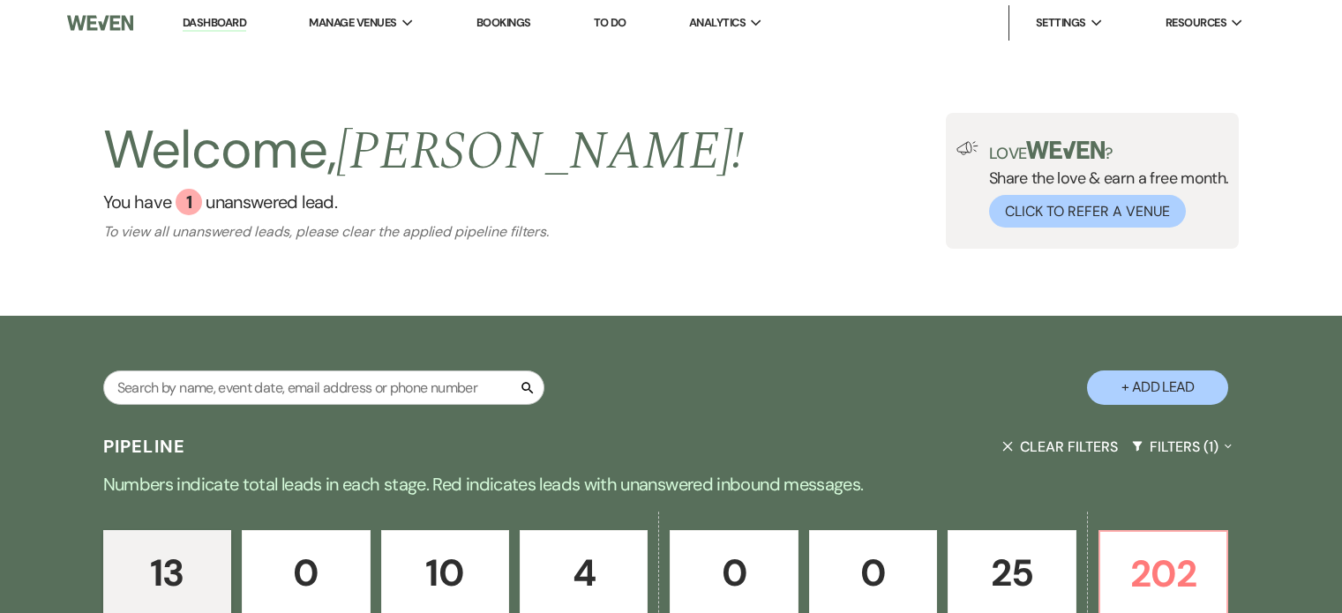 Image resolution: width=1342 pixels, height=613 pixels. What do you see at coordinates (145, 447) in the screenshot?
I see `h3: Pipeline` at bounding box center [145, 447].